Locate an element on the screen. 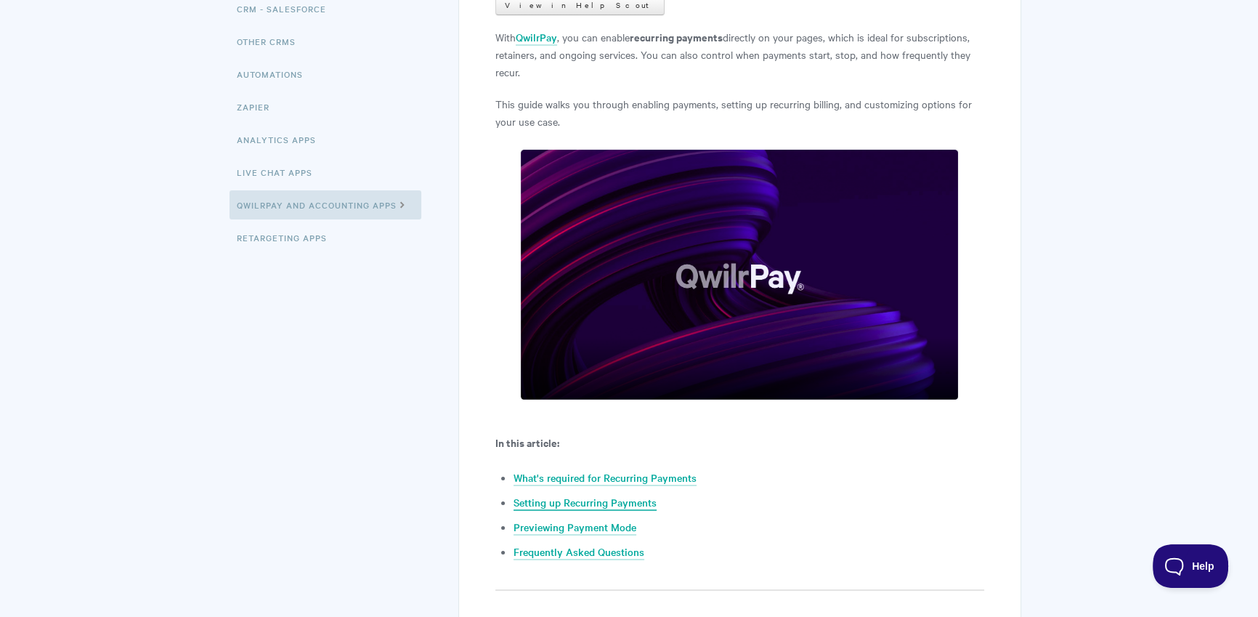 Image resolution: width=1258 pixels, height=617 pixels. a: Live Chat Apps is located at coordinates (280, 172).